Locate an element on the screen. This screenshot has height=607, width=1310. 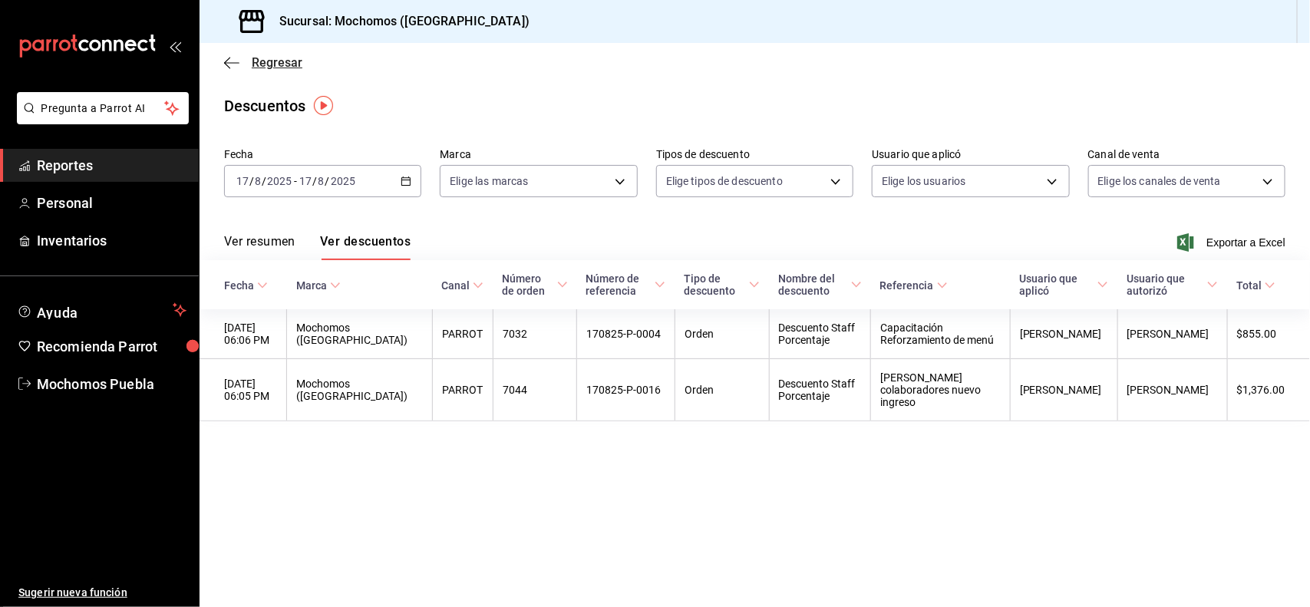
th: 170825-P-0016 is located at coordinates (626, 390).